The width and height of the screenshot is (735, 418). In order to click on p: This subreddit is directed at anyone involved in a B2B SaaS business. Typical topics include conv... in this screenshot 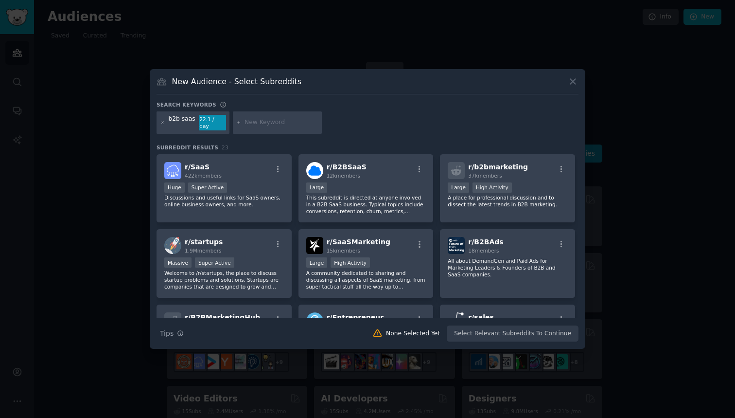, I will do `click(366, 204)`.